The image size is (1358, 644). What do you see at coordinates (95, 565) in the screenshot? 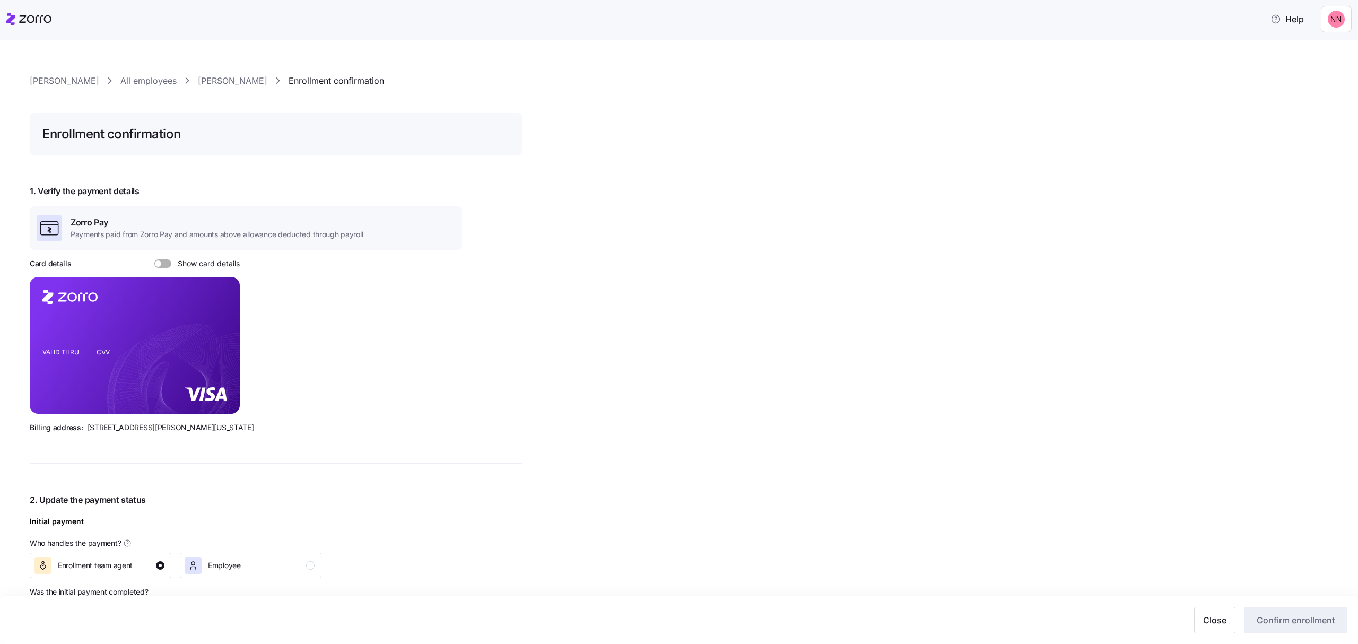
I see `span: Enrollment team agent` at bounding box center [95, 565].